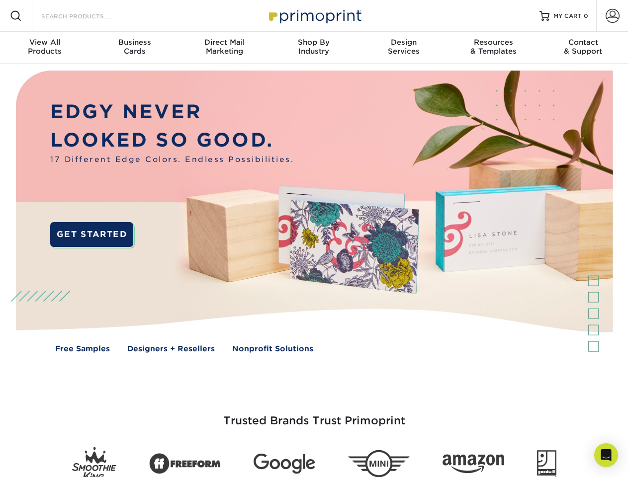 This screenshot has width=628, height=477. Describe the element at coordinates (314, 48) in the screenshot. I see `a: Shop ByIndustry` at that location.